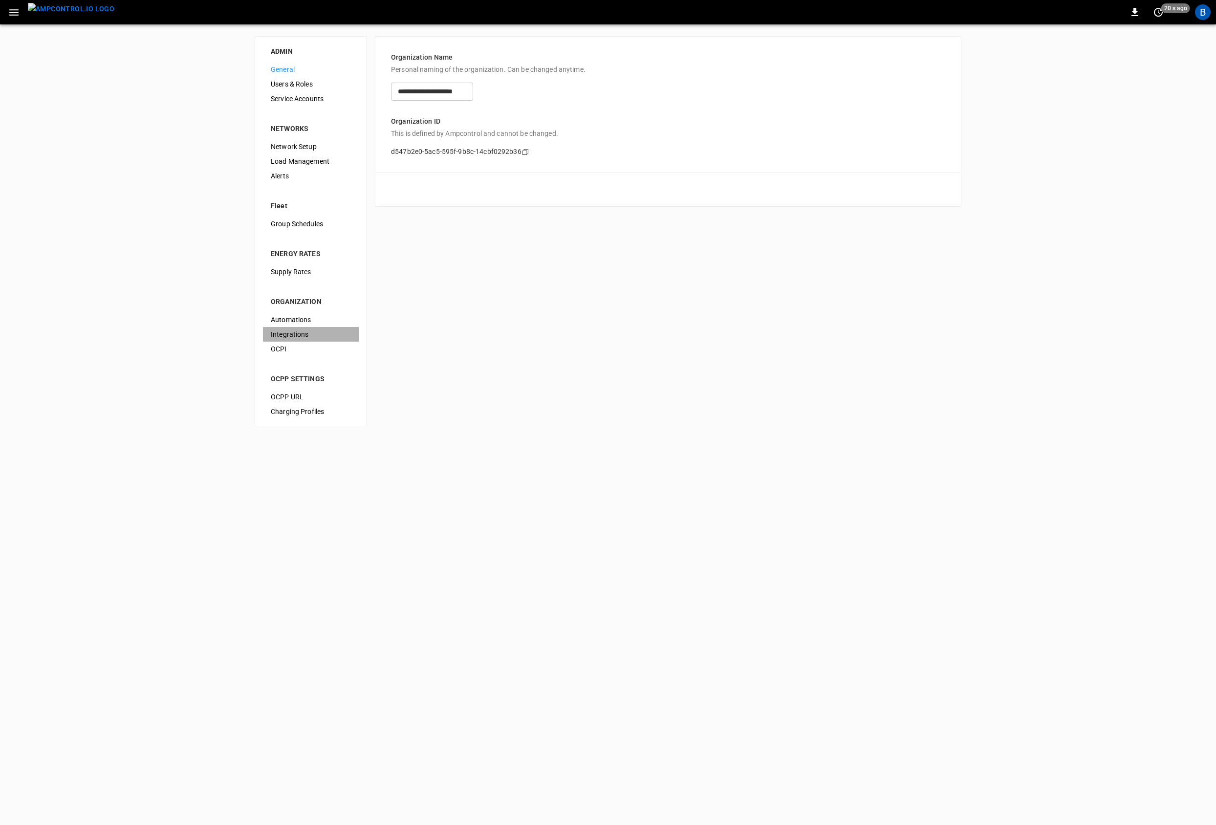  I want to click on div: NETWORKS, so click(311, 128).